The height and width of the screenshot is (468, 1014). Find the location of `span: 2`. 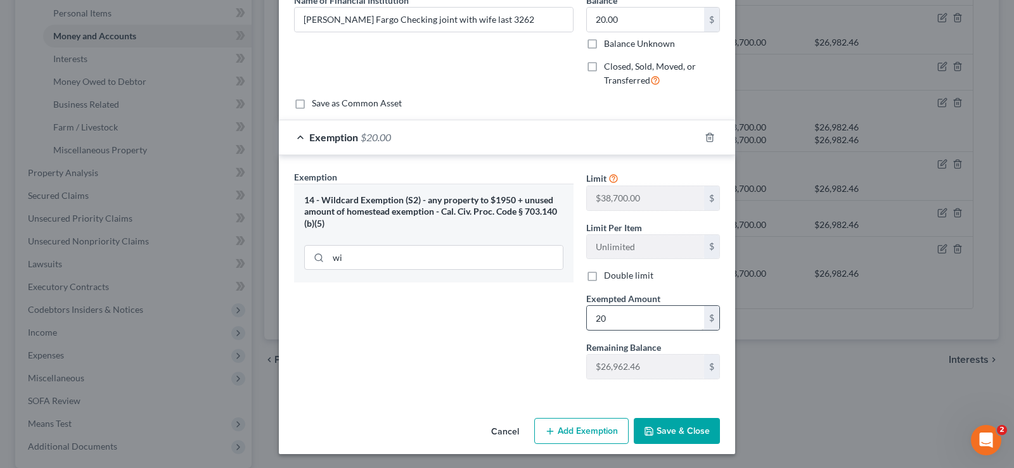

span: 2 is located at coordinates (1002, 430).